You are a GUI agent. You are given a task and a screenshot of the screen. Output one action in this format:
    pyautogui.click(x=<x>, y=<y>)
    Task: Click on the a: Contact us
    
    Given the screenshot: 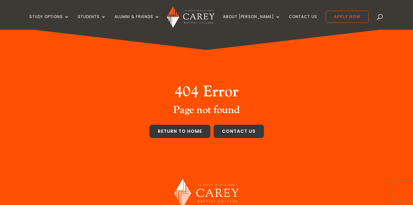 What is the action you would take?
    pyautogui.click(x=239, y=132)
    